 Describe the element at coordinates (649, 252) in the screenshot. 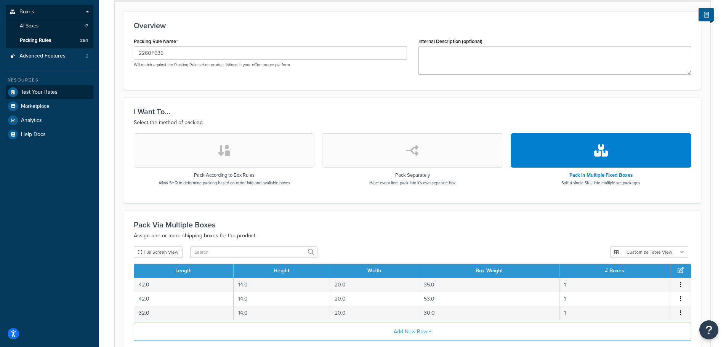

I see `button: Customize Table View` at that location.